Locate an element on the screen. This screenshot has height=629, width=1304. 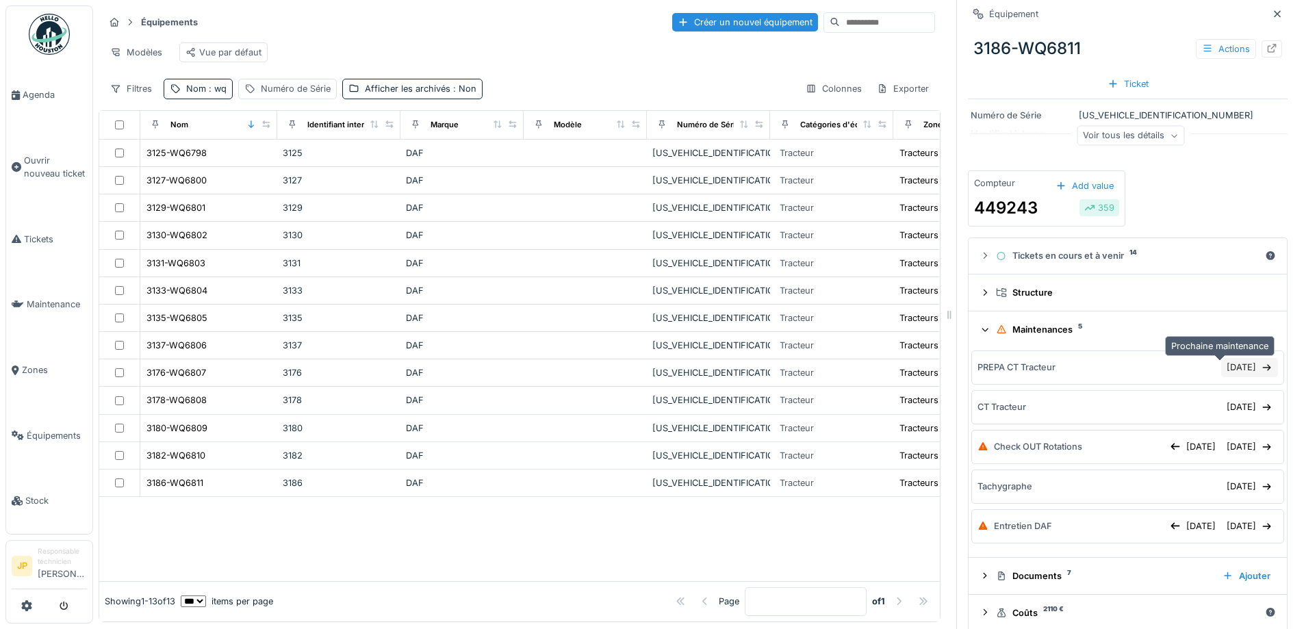
div: CT Tracteur is located at coordinates (1002, 407).